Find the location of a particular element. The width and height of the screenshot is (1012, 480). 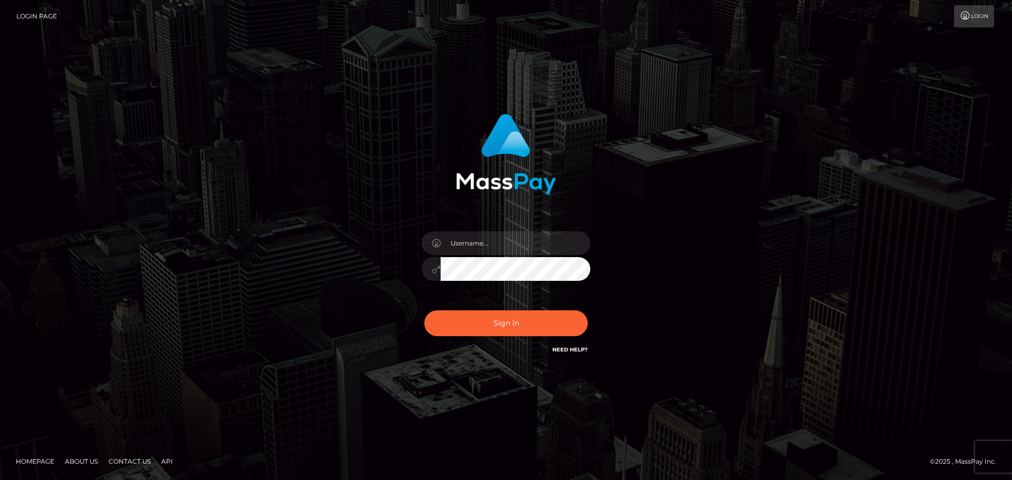

button: Sign in is located at coordinates (506, 323).